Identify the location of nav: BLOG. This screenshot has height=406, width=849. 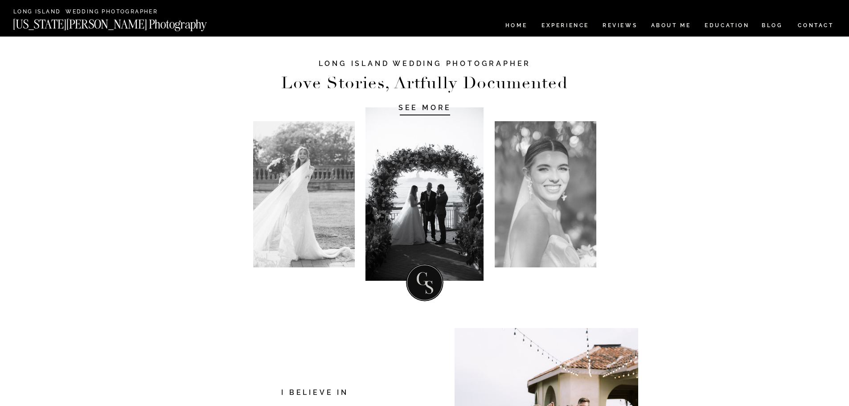
(772, 26).